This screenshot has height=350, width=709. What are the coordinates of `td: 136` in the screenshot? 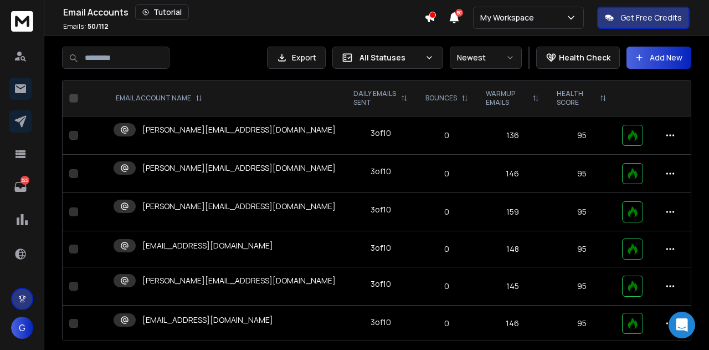 It's located at (513, 135).